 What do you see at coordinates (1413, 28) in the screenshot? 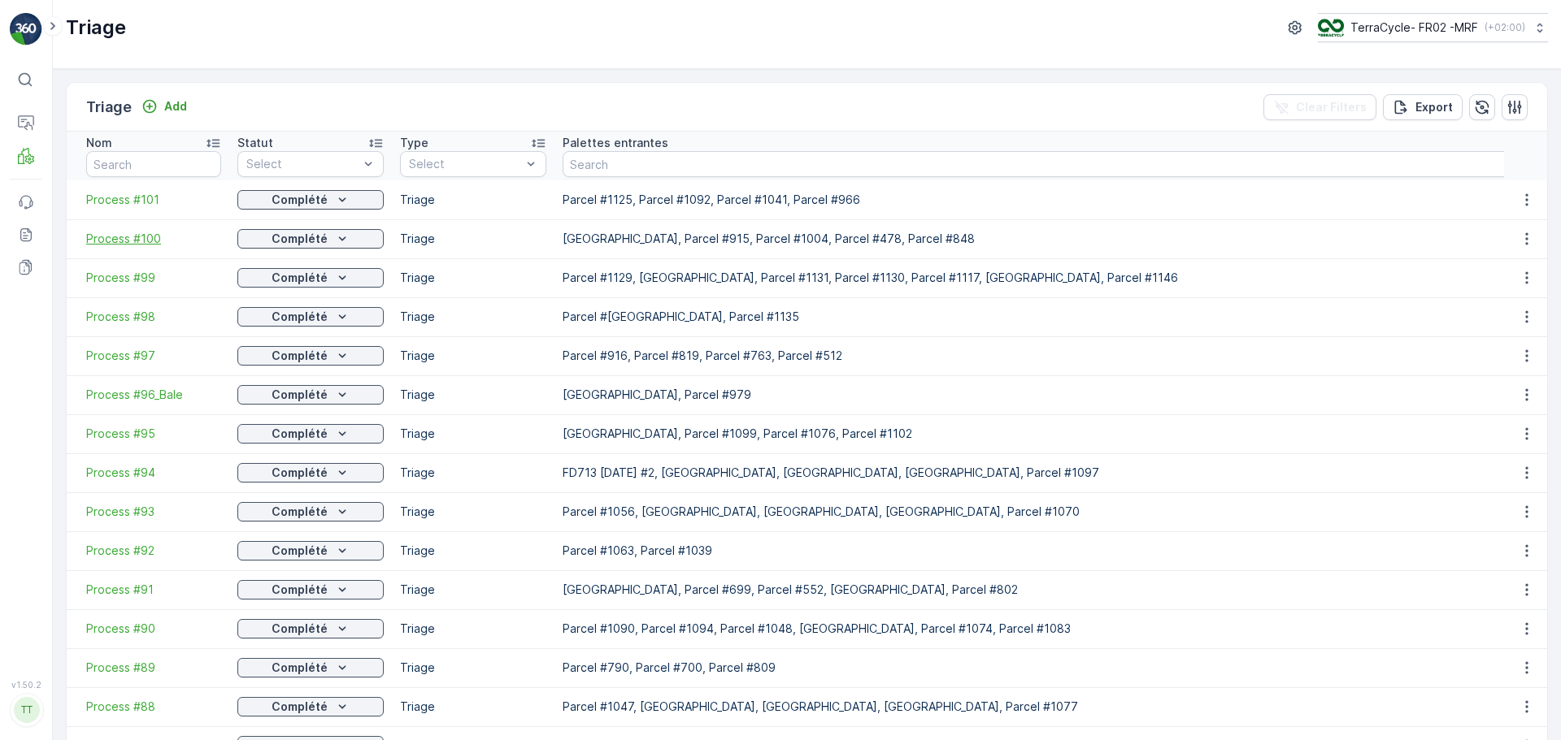
I see `p: TerraCycle- FR02 -MRF` at bounding box center [1413, 28].